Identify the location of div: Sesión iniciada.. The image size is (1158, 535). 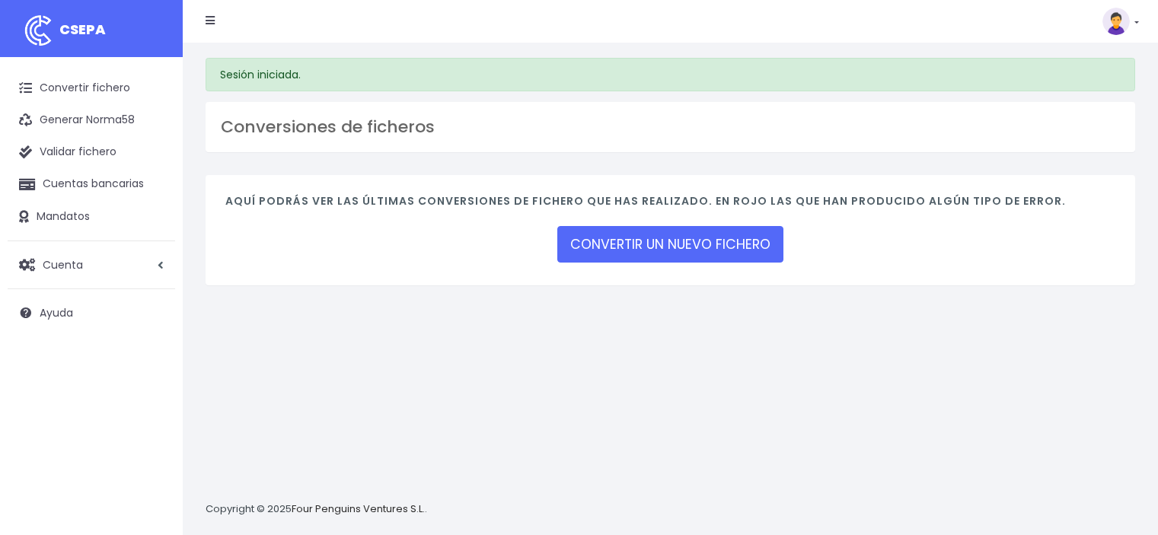
(670, 75).